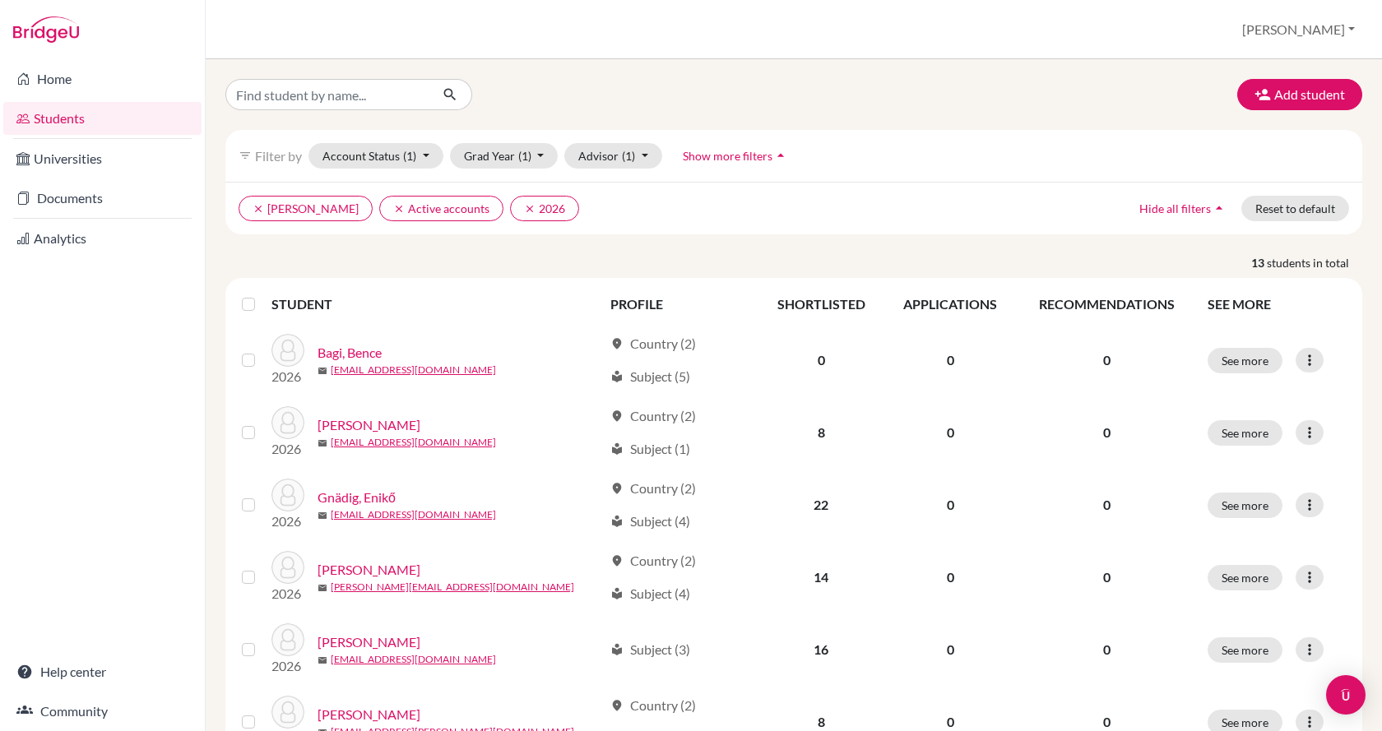 This screenshot has height=731, width=1382. What do you see at coordinates (376, 155) in the screenshot?
I see `button: Account Status(1)` at bounding box center [376, 155].